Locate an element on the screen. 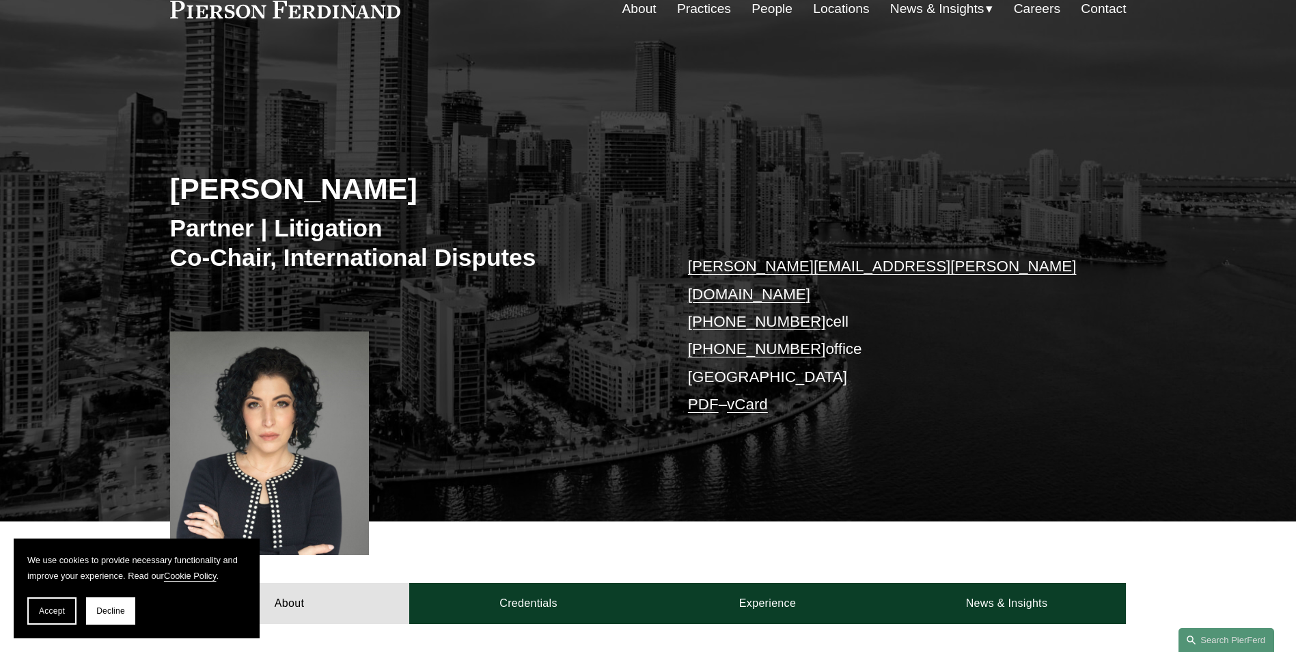  p: We use cookies to provide necessary functionality and improve your experience. Read our . is located at coordinates (137, 568).